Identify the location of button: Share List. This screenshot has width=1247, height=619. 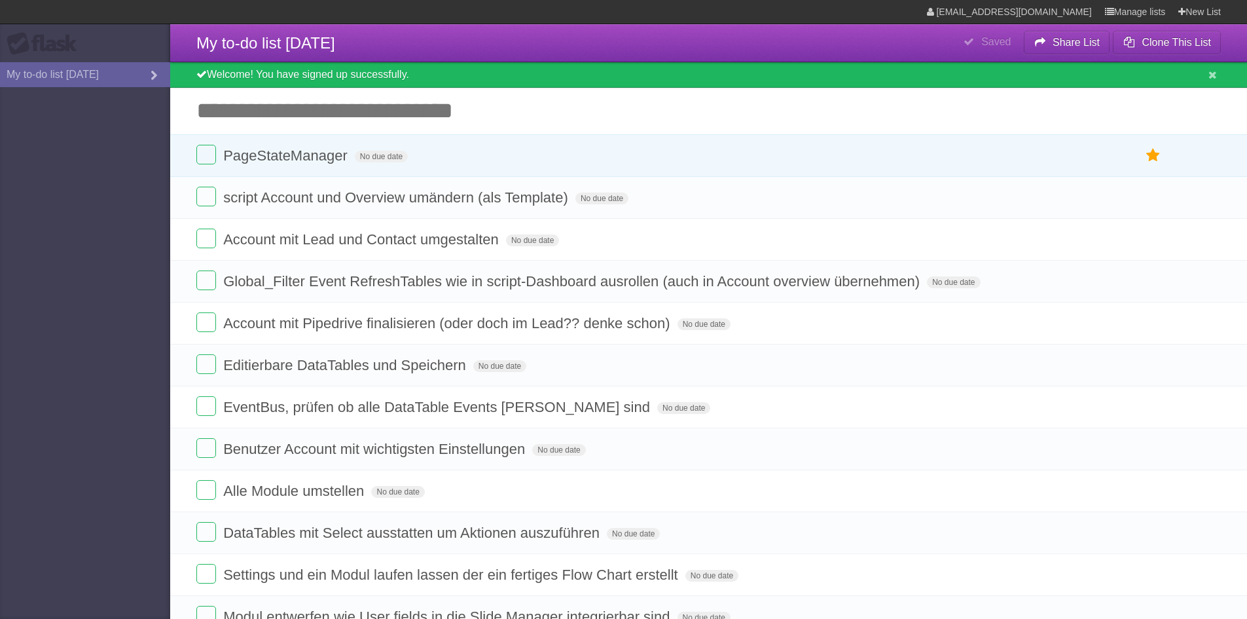
(1067, 43).